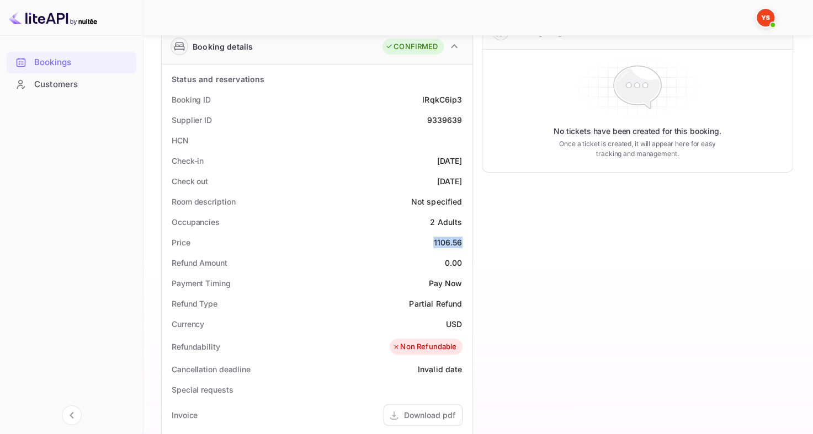  Describe the element at coordinates (411, 47) in the screenshot. I see `div: CONFIRMED` at that location.